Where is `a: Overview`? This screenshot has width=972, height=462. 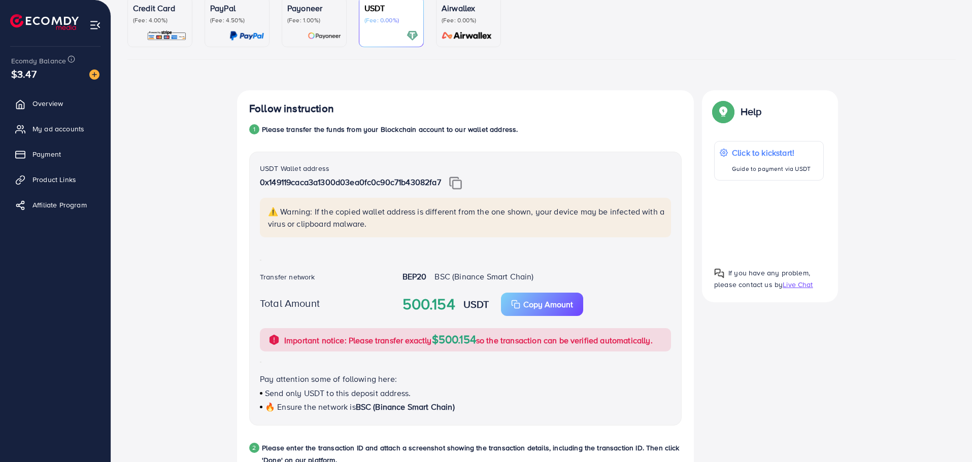 a: Overview is located at coordinates (55, 104).